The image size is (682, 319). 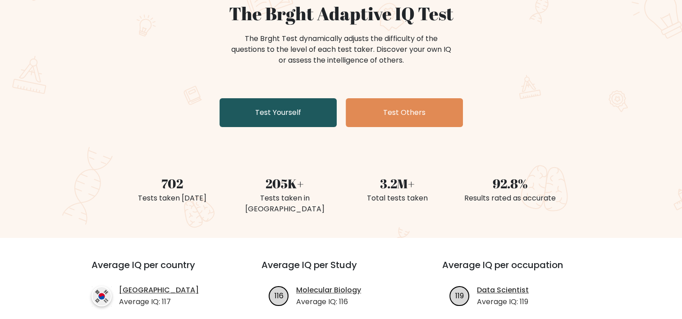 What do you see at coordinates (398, 183) in the screenshot?
I see `div: 3.2M+` at bounding box center [398, 183].